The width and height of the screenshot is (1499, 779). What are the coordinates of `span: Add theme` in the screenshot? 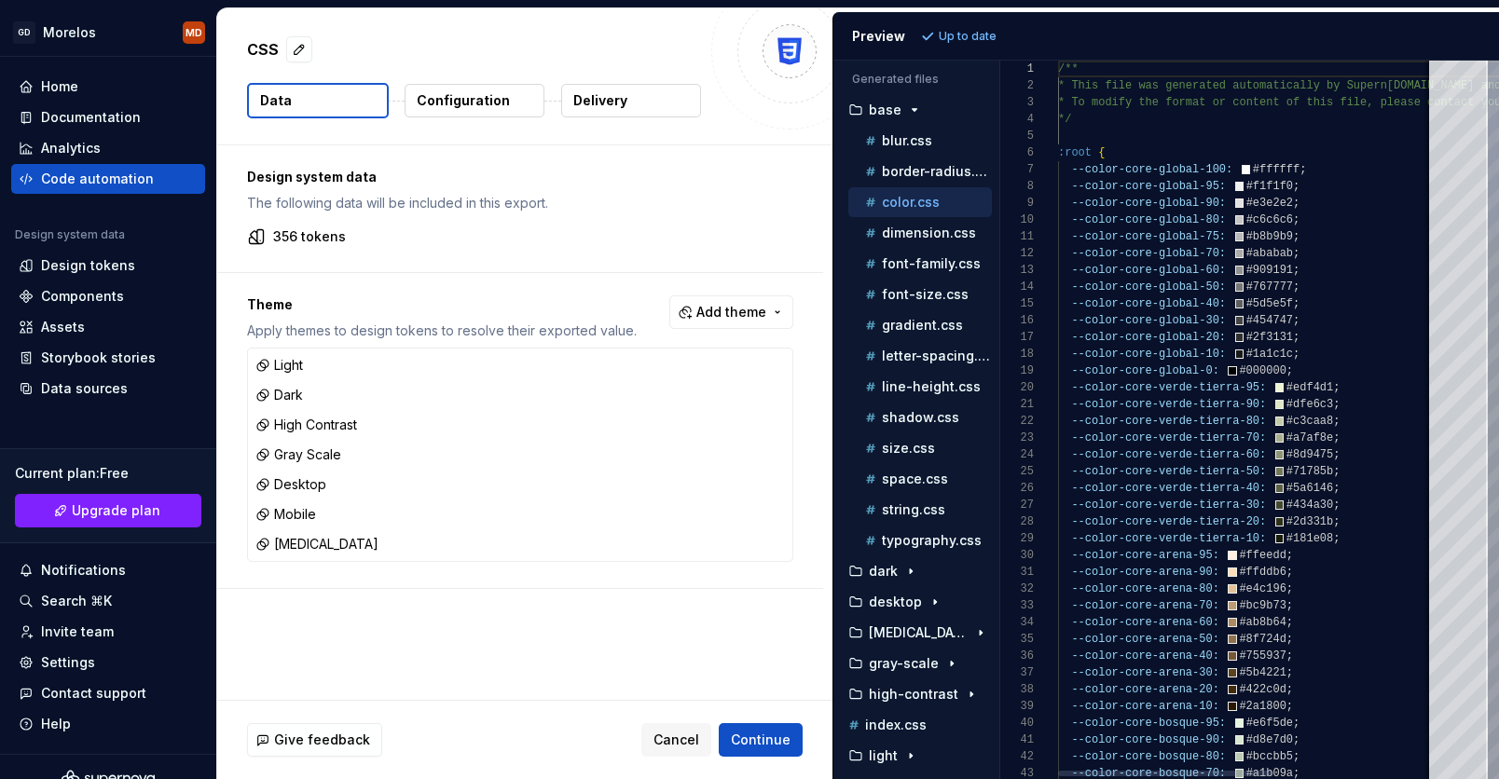 It's located at (731, 312).